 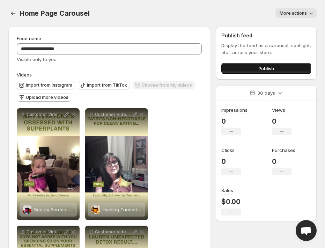 What do you see at coordinates (29, 38) in the screenshot?
I see `span: Feed name` at bounding box center [29, 38].